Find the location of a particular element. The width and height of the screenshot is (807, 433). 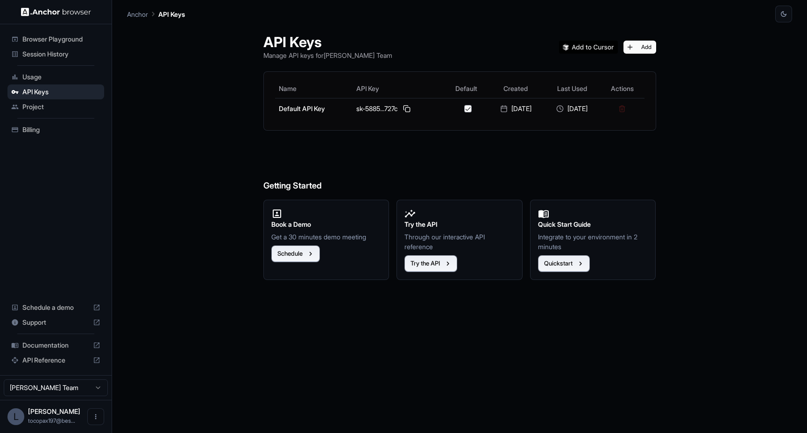

div: Billing is located at coordinates (56, 130).